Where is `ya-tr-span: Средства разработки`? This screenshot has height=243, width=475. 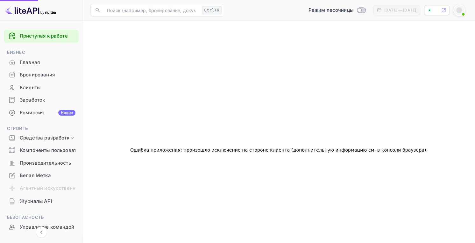
ya-tr-span: Средства разработки is located at coordinates (46, 138).